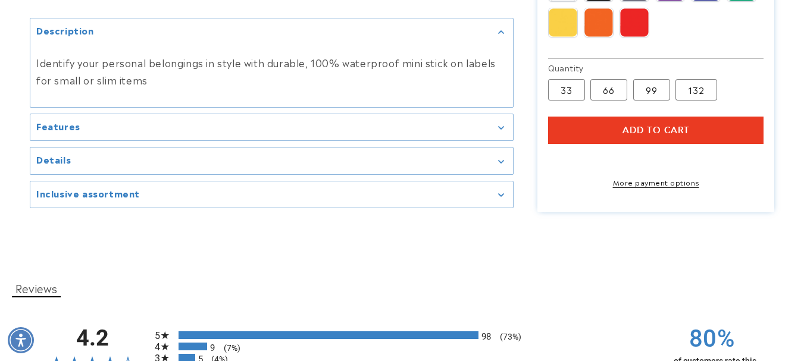  Describe the element at coordinates (271, 194) in the screenshot. I see `summary: Inclusive assortment` at that location.